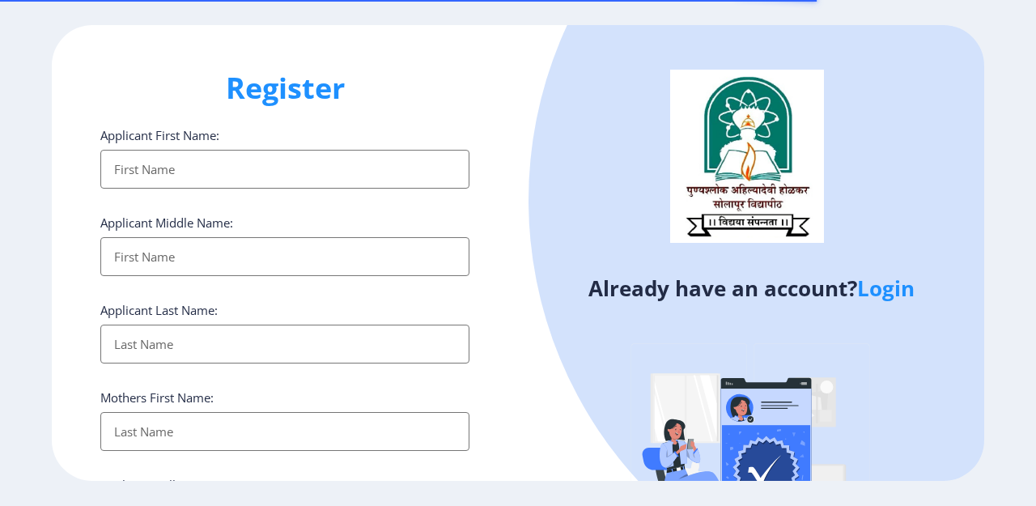  What do you see at coordinates (285, 88) in the screenshot?
I see `h1: Register` at bounding box center [285, 88].